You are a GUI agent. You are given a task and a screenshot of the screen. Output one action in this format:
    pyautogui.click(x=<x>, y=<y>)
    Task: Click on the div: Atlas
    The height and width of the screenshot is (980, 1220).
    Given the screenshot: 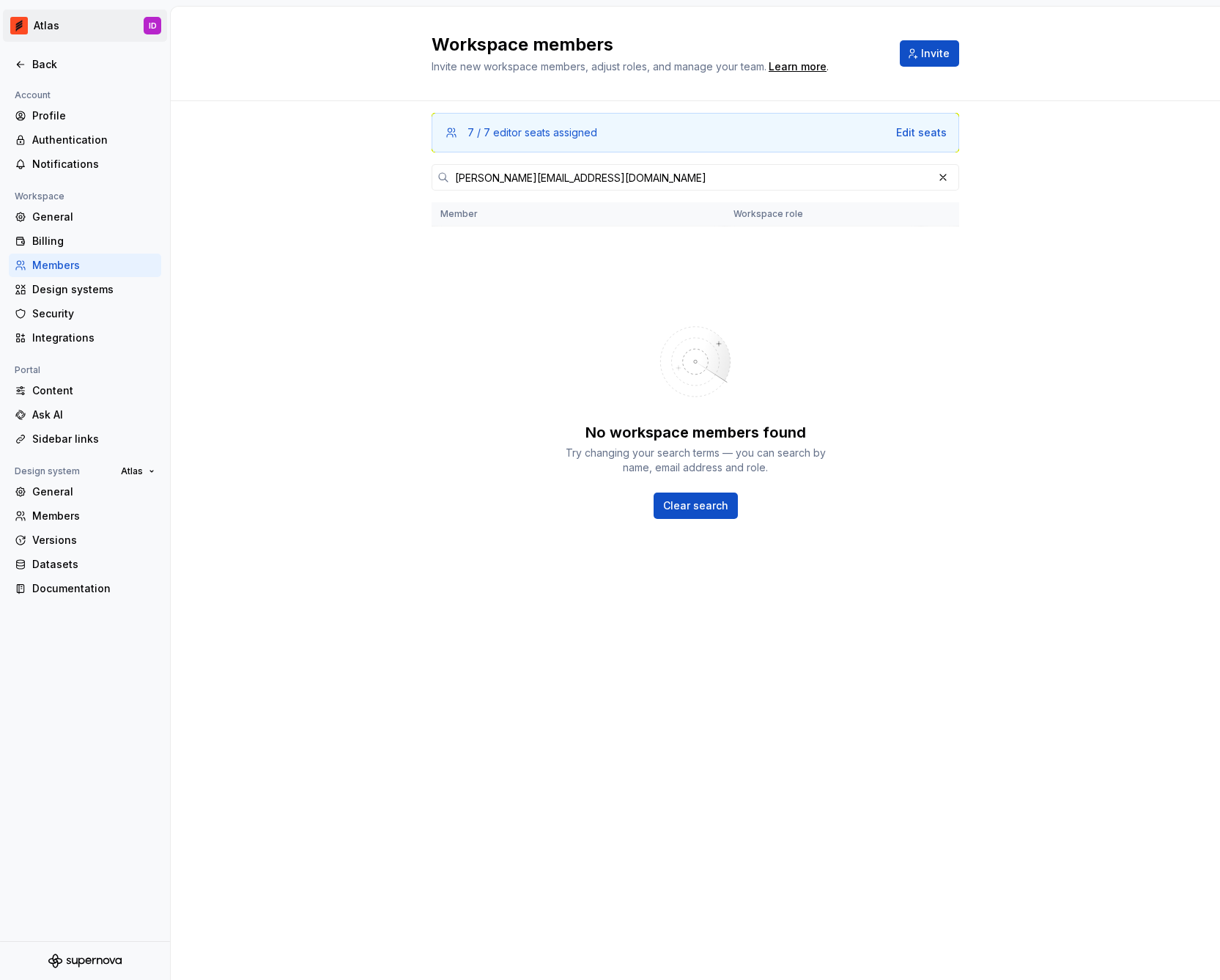 What is the action you would take?
    pyautogui.click(x=46, y=25)
    